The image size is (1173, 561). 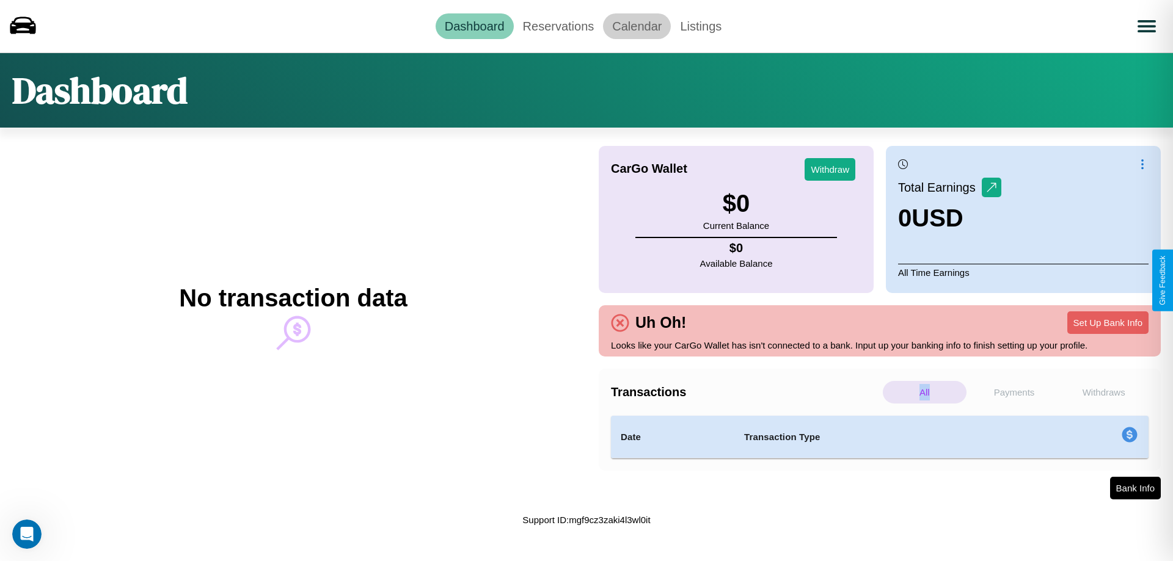 I want to click on p: Withdraws, so click(x=1103, y=392).